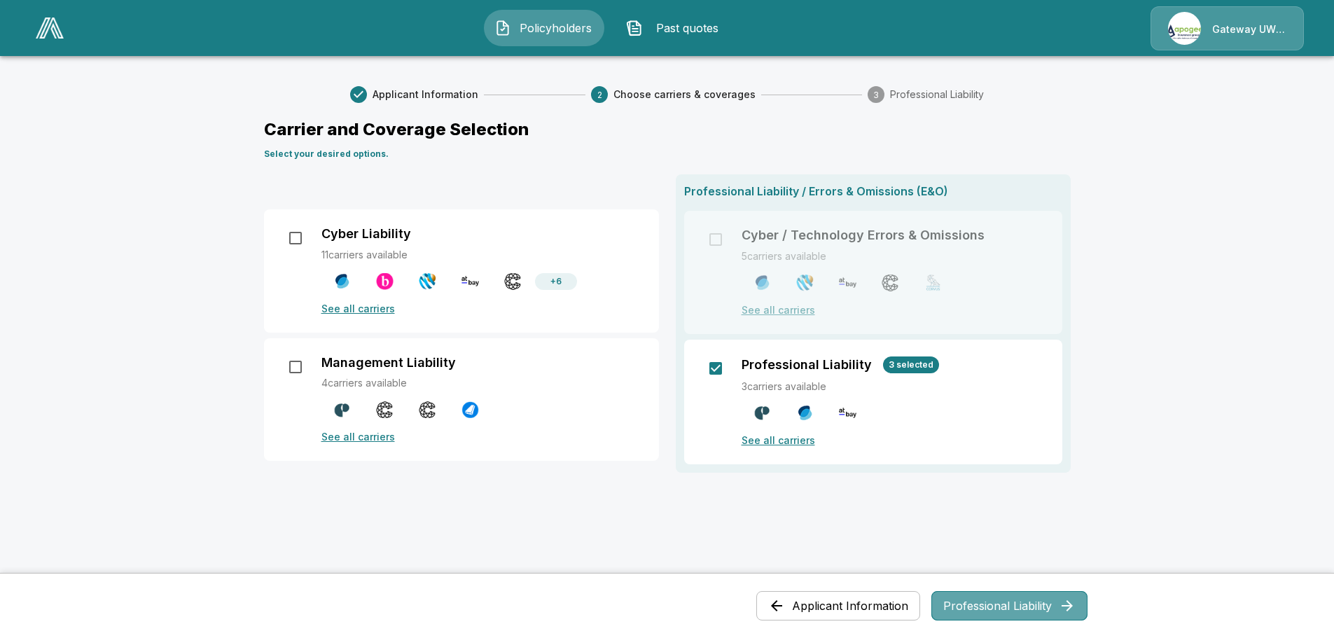 This screenshot has height=638, width=1334. What do you see at coordinates (847, 413) in the screenshot?
I see `img: At-Bay` at bounding box center [847, 413].